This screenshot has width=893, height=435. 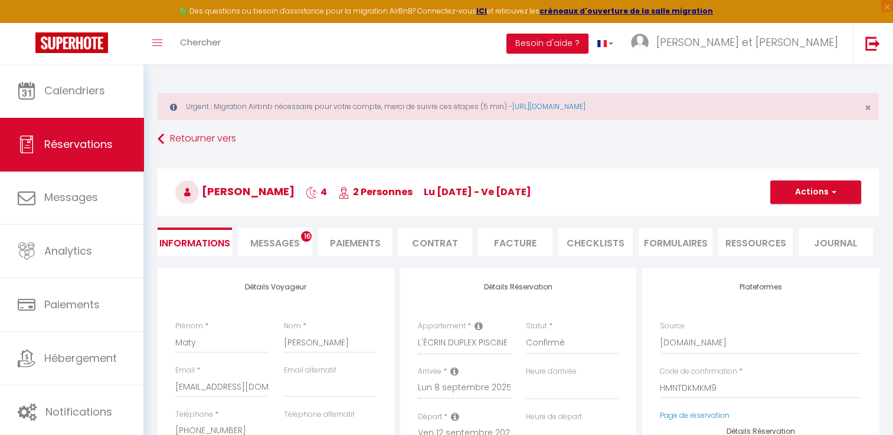 I want to click on a: créneaux d'ouverture de la salle migration, so click(x=626, y=11).